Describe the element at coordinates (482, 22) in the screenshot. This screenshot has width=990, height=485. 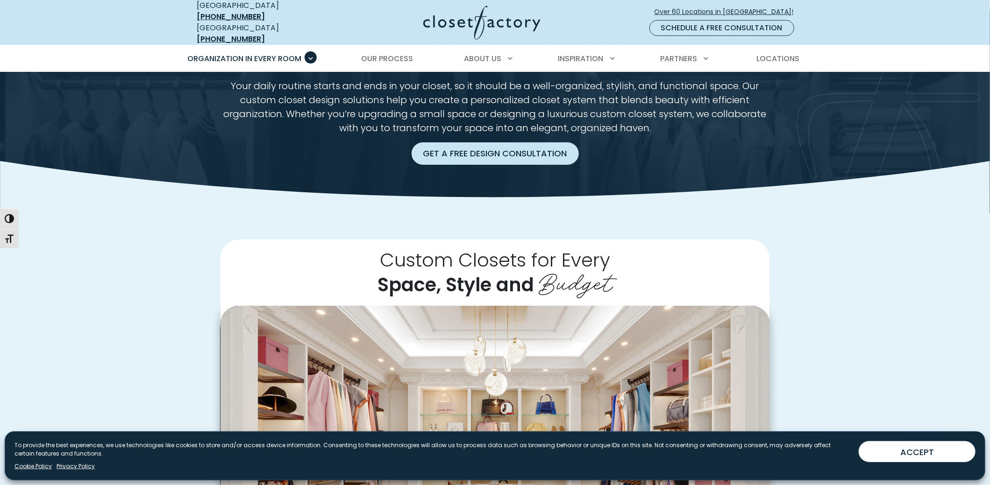
I see `img: Closet Factory Logo` at that location.